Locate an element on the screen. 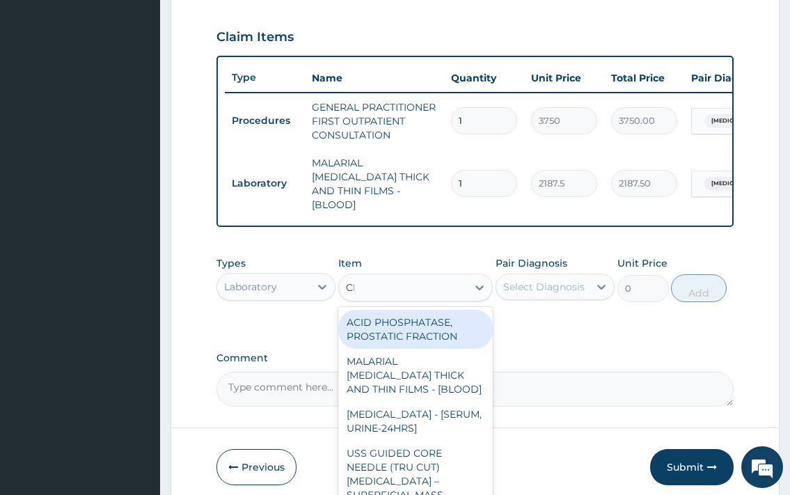 Image resolution: width=790 pixels, height=495 pixels. label: Unit Price is located at coordinates (642, 263).